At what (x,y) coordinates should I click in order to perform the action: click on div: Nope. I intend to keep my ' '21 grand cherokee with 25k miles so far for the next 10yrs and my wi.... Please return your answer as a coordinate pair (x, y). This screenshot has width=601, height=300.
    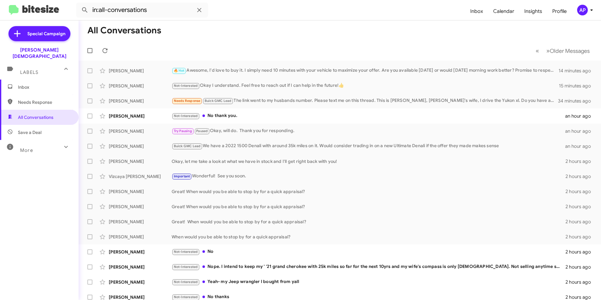
    Looking at the image, I should click on (368, 266).